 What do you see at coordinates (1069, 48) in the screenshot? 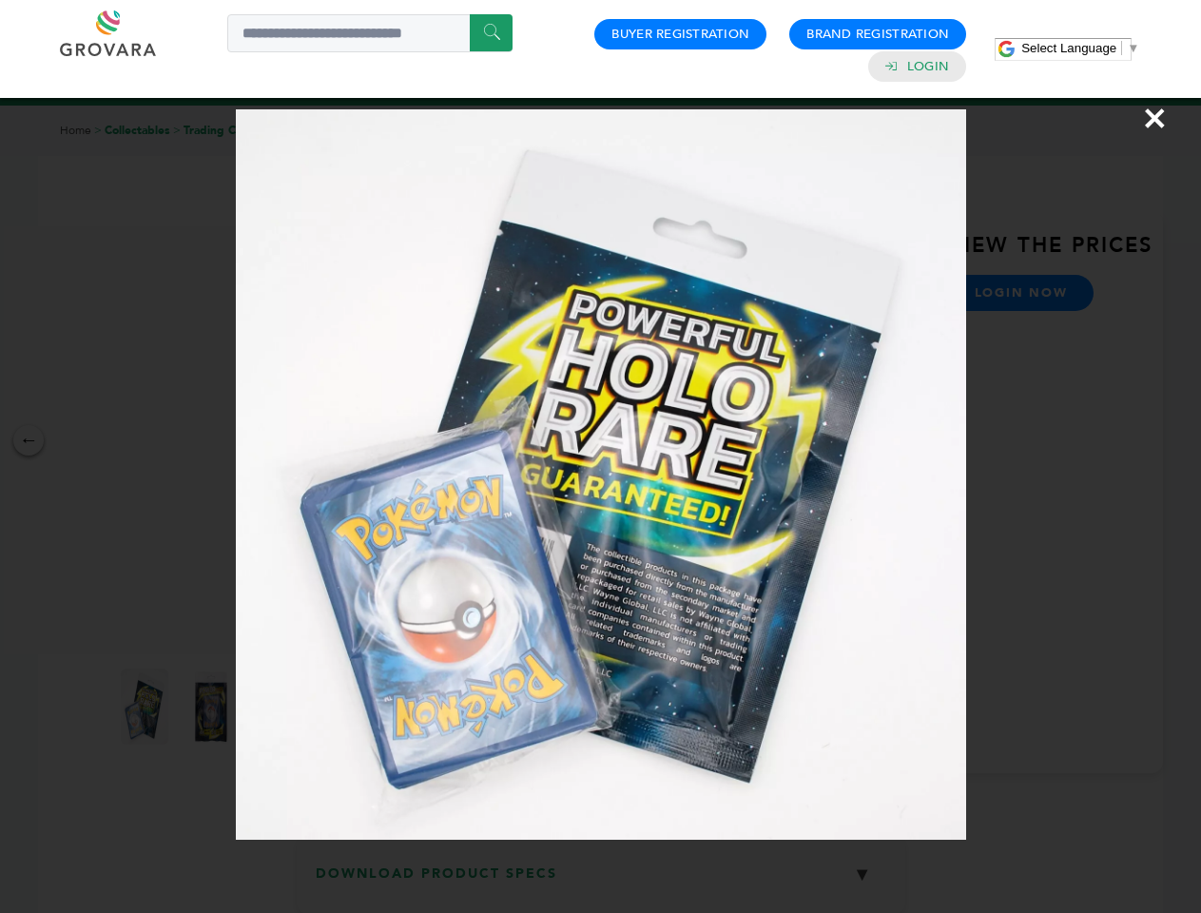
I see `span: Select Language` at bounding box center [1069, 48].